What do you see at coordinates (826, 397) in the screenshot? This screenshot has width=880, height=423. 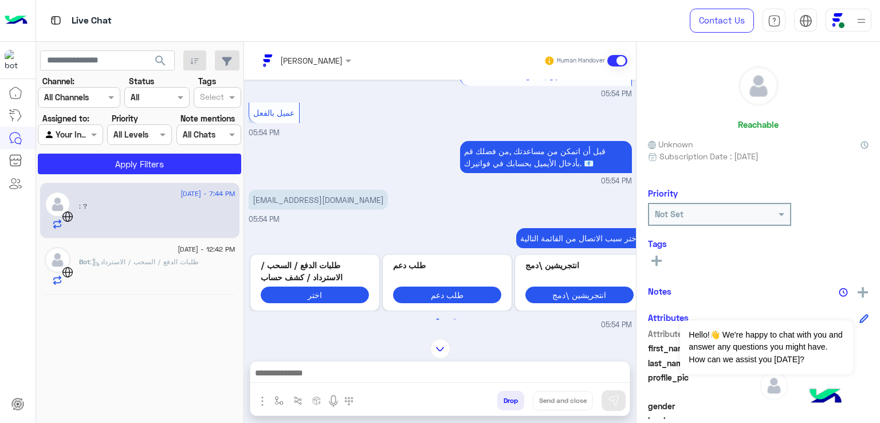 I see `img: hulul-logo.png` at bounding box center [826, 397].